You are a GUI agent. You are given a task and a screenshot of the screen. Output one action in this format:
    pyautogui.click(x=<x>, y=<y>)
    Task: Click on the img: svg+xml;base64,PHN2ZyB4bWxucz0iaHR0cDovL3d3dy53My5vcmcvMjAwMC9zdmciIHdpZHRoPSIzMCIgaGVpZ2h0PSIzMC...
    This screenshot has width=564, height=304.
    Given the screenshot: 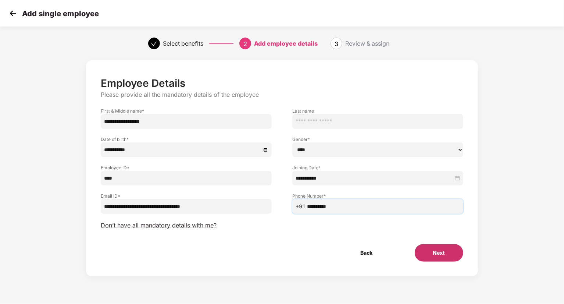 What is the action you would take?
    pyautogui.click(x=13, y=13)
    